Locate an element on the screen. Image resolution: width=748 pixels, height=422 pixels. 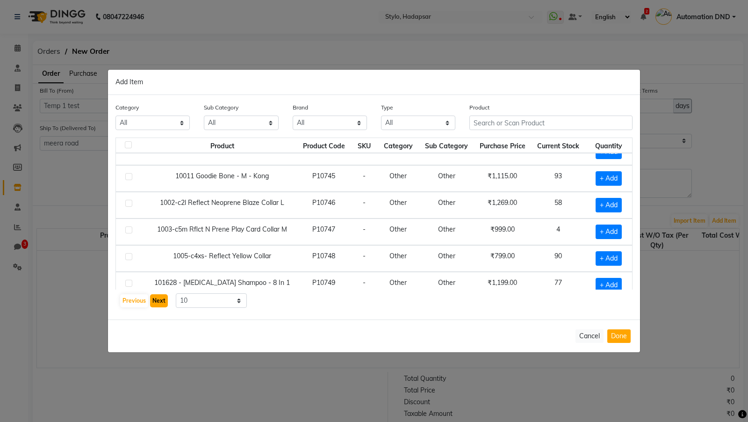
td: P10748 is located at coordinates (324, 258).